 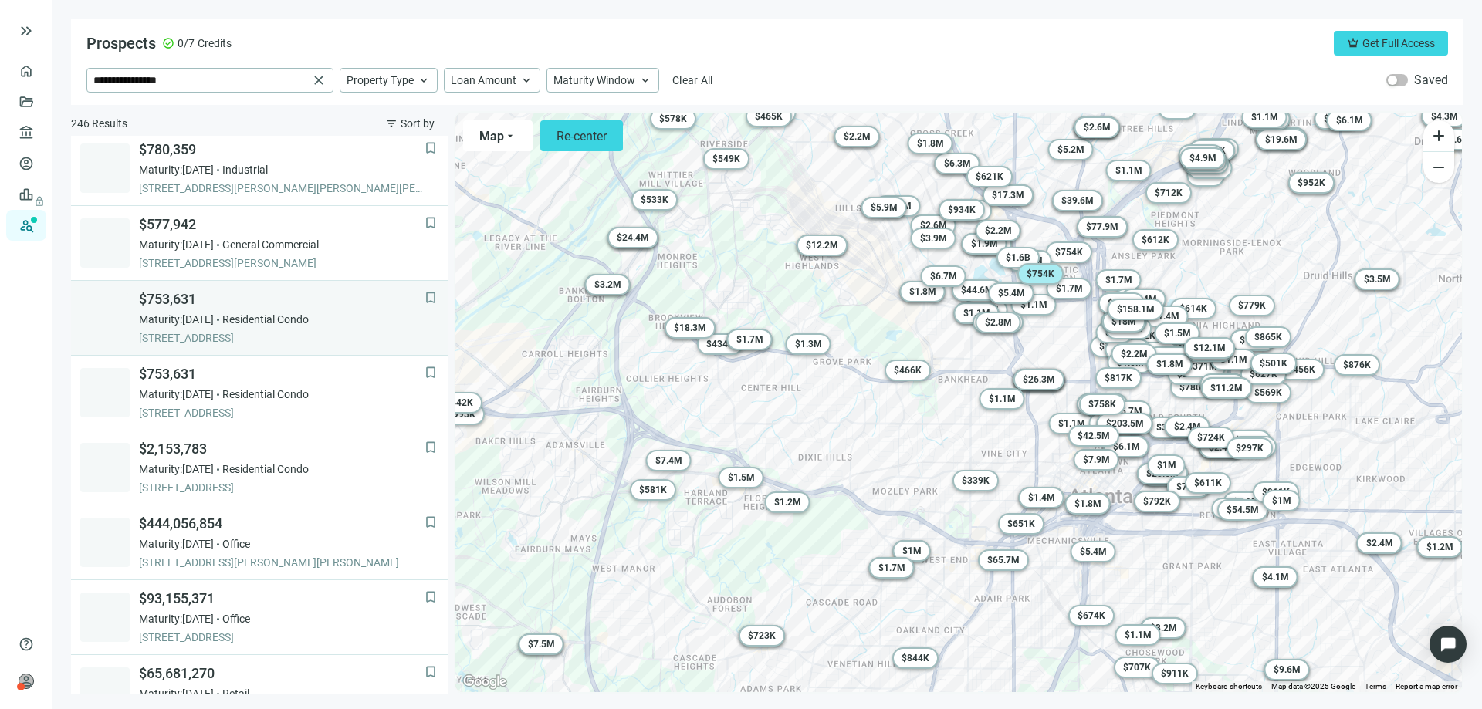 What do you see at coordinates (1077, 201) in the screenshot?
I see `gmp-advanced-marker: $39.6M` at bounding box center [1077, 201].